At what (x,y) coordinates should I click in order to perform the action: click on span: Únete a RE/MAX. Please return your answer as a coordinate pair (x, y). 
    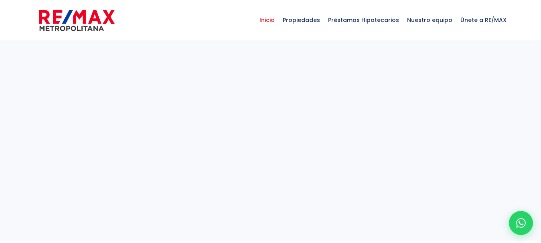
    Looking at the image, I should click on (483, 20).